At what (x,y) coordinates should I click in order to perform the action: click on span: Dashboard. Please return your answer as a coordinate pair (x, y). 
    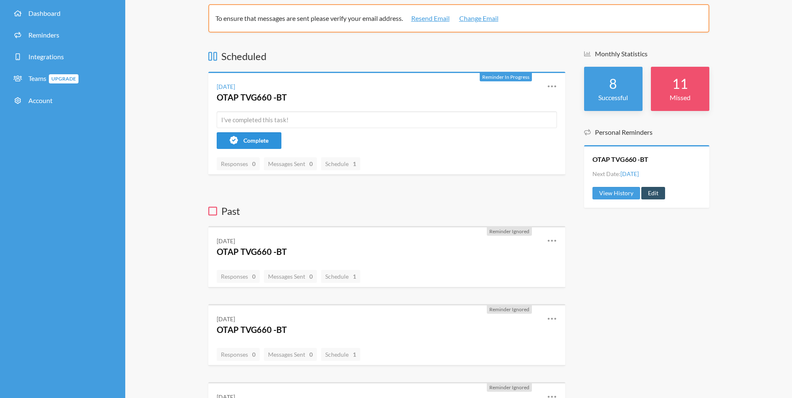
    Looking at the image, I should click on (44, 13).